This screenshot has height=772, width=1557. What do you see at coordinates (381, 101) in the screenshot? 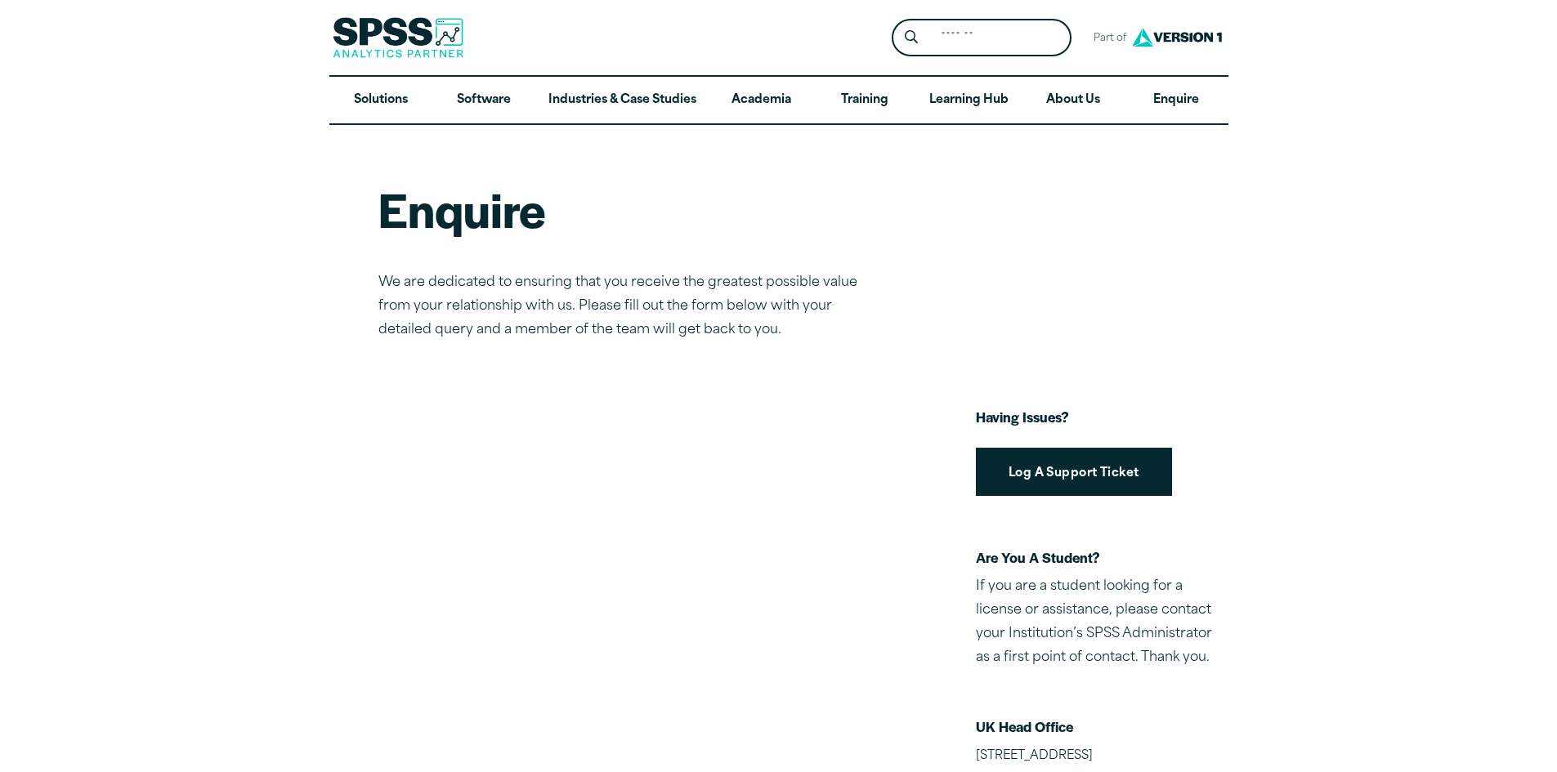
I see `a: Solutions` at bounding box center [381, 101].